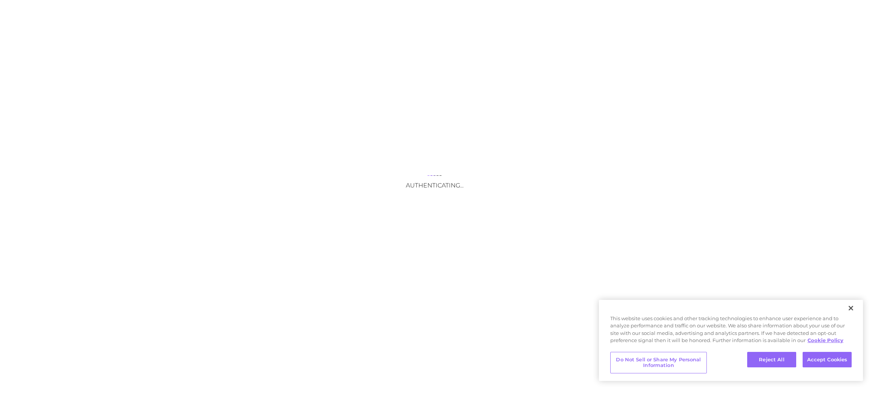 This screenshot has height=393, width=869. I want to click on button: Do Not Sell or Share My Personal Information, Opens the preference center dialog, so click(659, 363).